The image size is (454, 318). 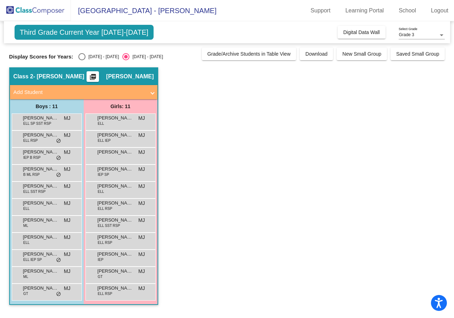 What do you see at coordinates (440, 11) in the screenshot?
I see `a: Logout` at bounding box center [440, 11].